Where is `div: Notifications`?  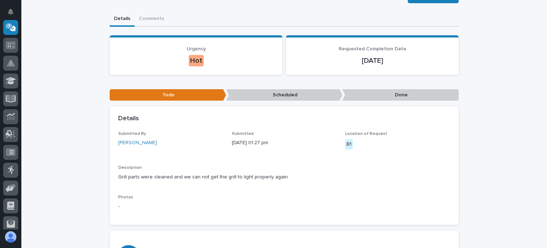
div: Notifications is located at coordinates (14, 14).